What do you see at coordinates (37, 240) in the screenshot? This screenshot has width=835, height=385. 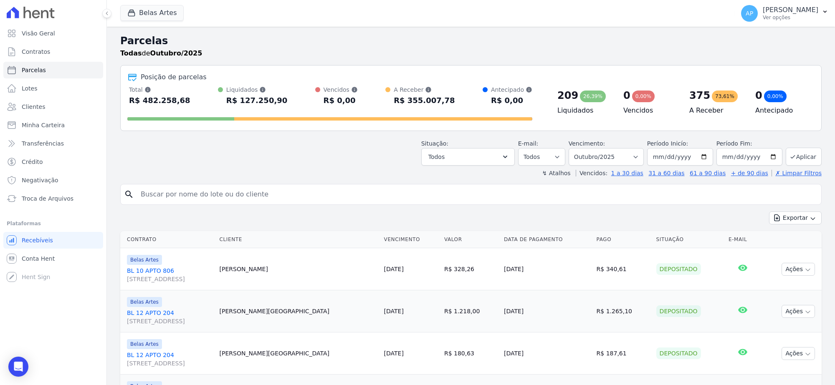 I see `span: Recebíveis` at bounding box center [37, 240].